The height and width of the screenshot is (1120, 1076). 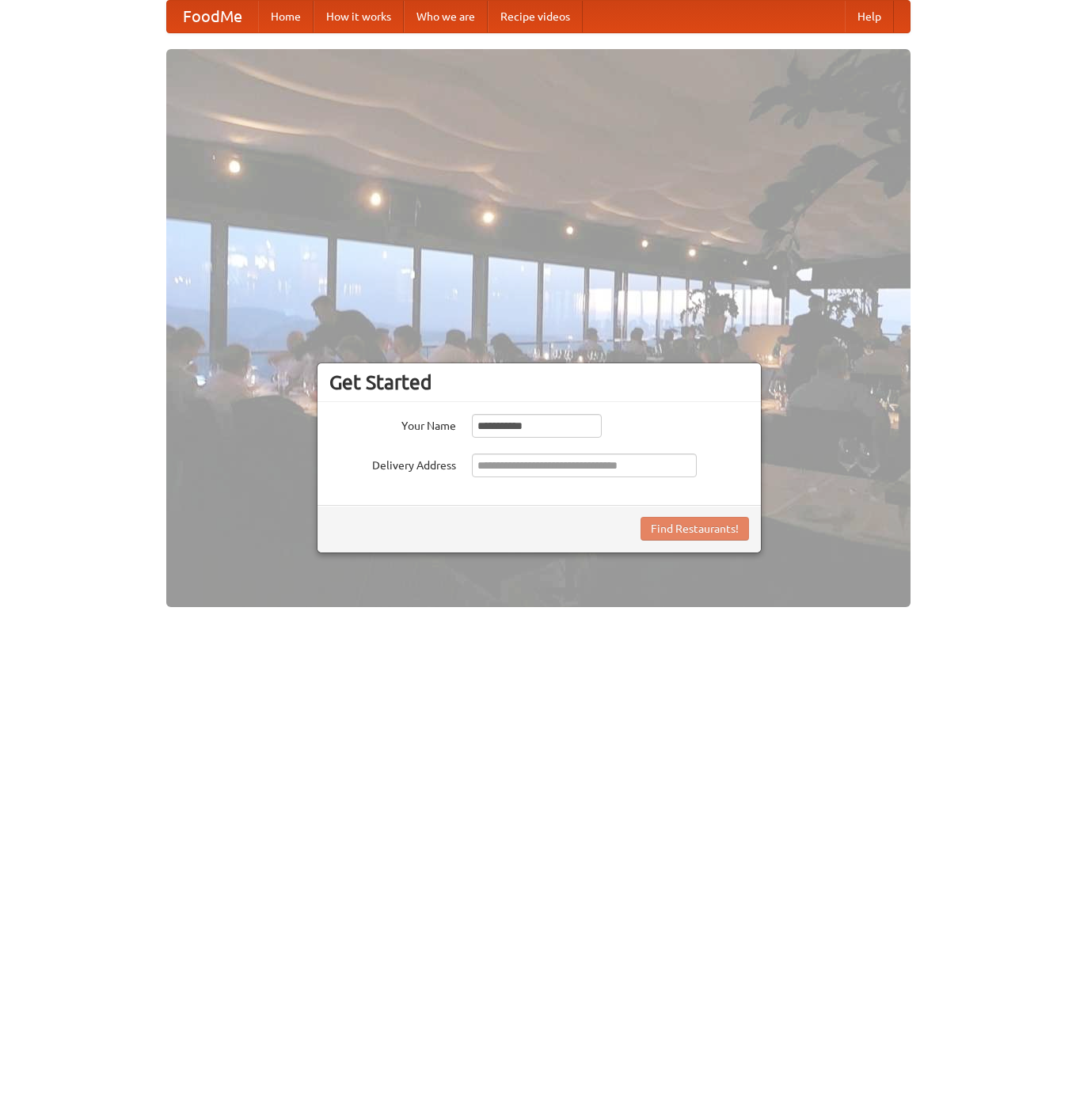 I want to click on a: FoodMe, so click(x=212, y=17).